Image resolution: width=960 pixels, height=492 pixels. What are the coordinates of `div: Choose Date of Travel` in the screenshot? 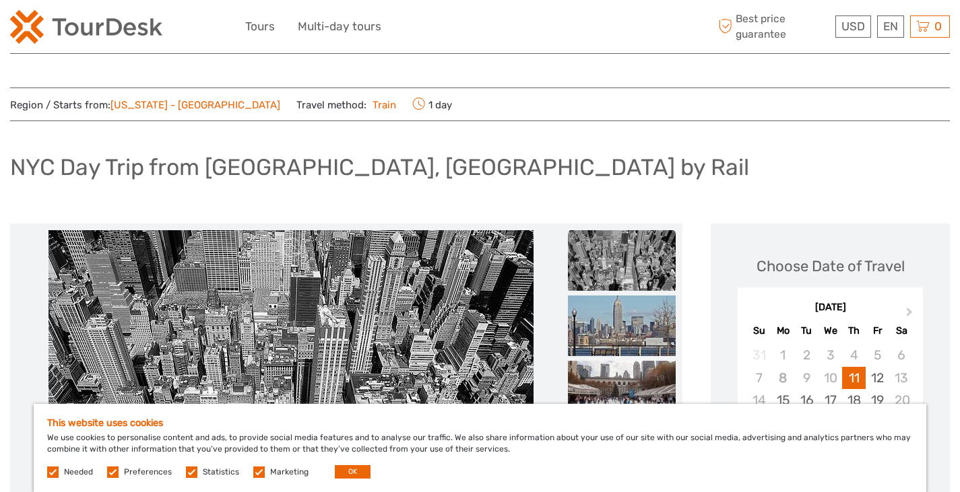 It's located at (830, 266).